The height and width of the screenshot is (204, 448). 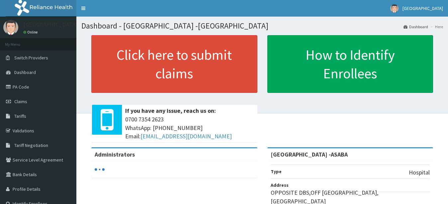 What do you see at coordinates (416, 27) in the screenshot?
I see `a: Dashboard` at bounding box center [416, 27].